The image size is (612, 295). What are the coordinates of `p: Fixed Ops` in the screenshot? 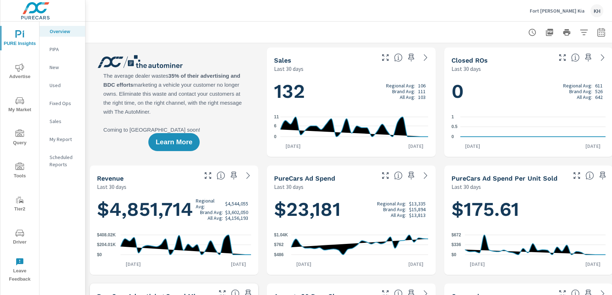 It's located at (64, 103).